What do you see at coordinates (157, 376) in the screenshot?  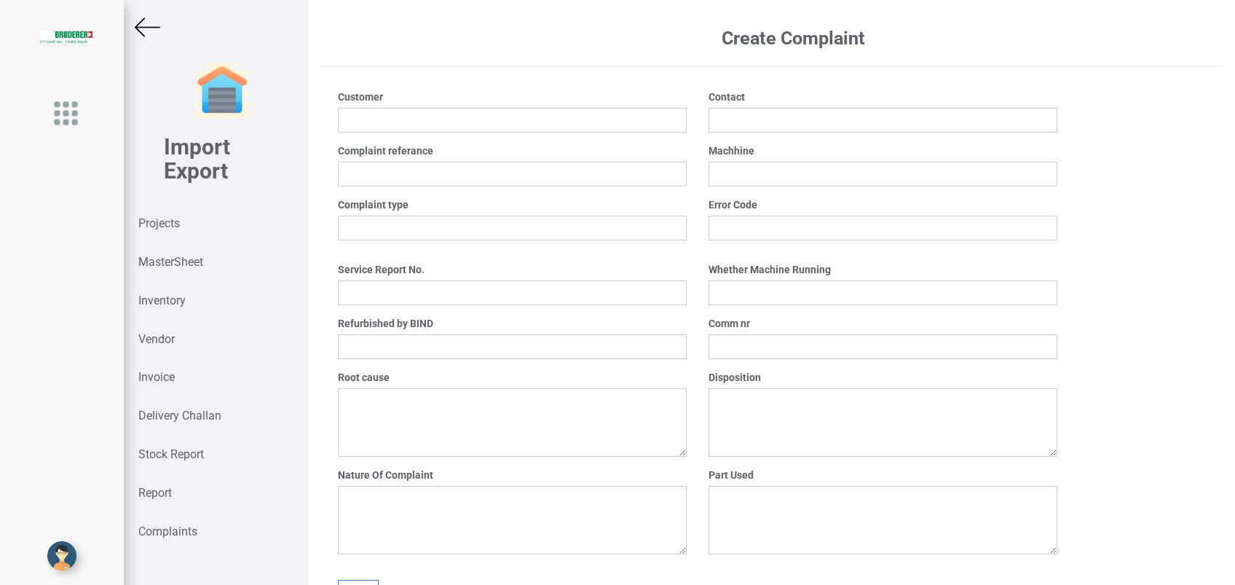 I see `strong: Invoice` at bounding box center [157, 376].